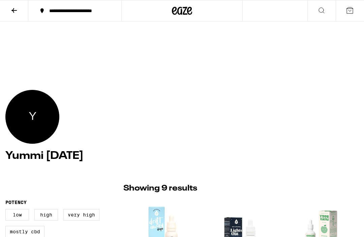 The width and height of the screenshot is (364, 237). What do you see at coordinates (160, 189) in the screenshot?
I see `p: Showing 9 results` at bounding box center [160, 189].